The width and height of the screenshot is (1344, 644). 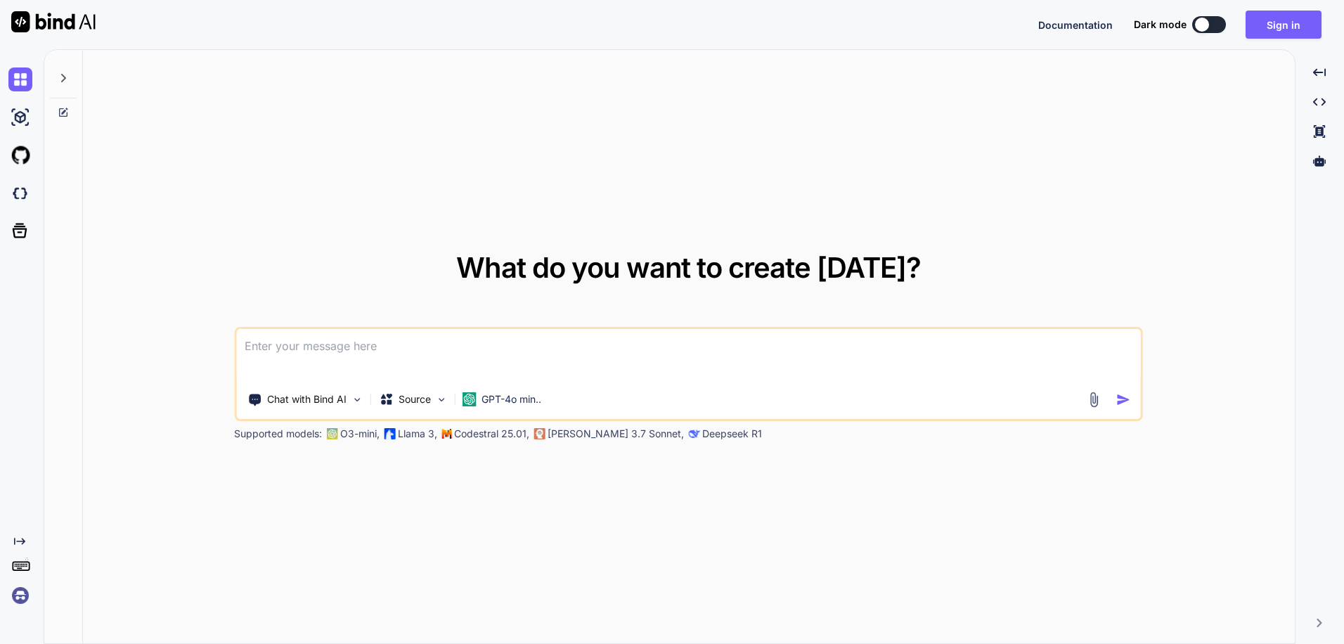 I want to click on img: GPT-4, so click(x=332, y=434).